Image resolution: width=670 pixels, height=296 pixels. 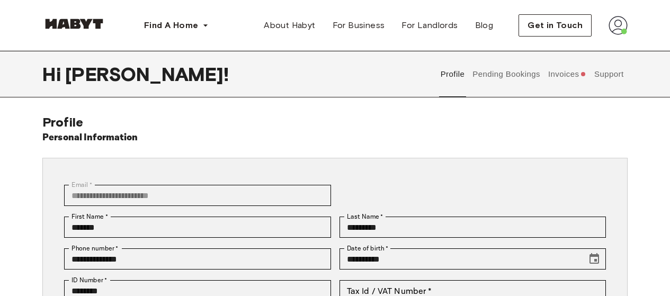 What do you see at coordinates (429, 25) in the screenshot?
I see `a: For Landlords` at bounding box center [429, 25].